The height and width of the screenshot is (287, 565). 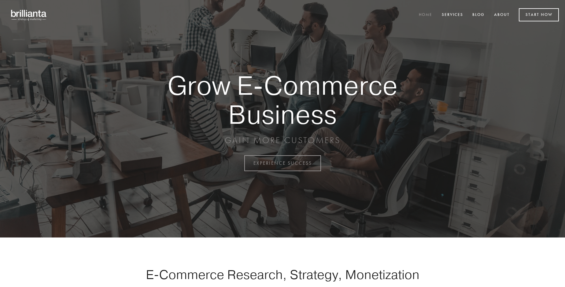 What do you see at coordinates (502, 15) in the screenshot?
I see `a: About` at bounding box center [502, 15].